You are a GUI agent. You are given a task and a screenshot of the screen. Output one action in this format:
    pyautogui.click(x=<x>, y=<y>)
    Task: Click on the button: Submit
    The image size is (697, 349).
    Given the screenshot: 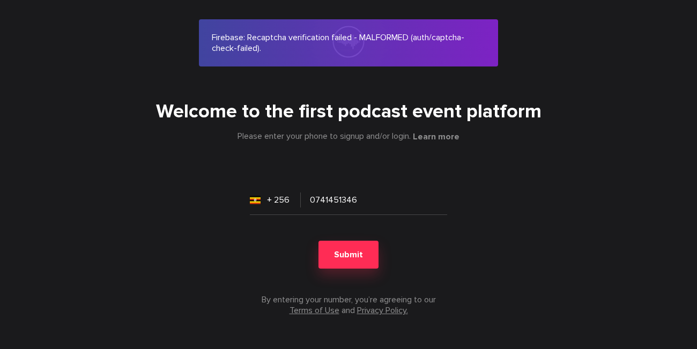 What is the action you would take?
    pyautogui.click(x=348, y=255)
    